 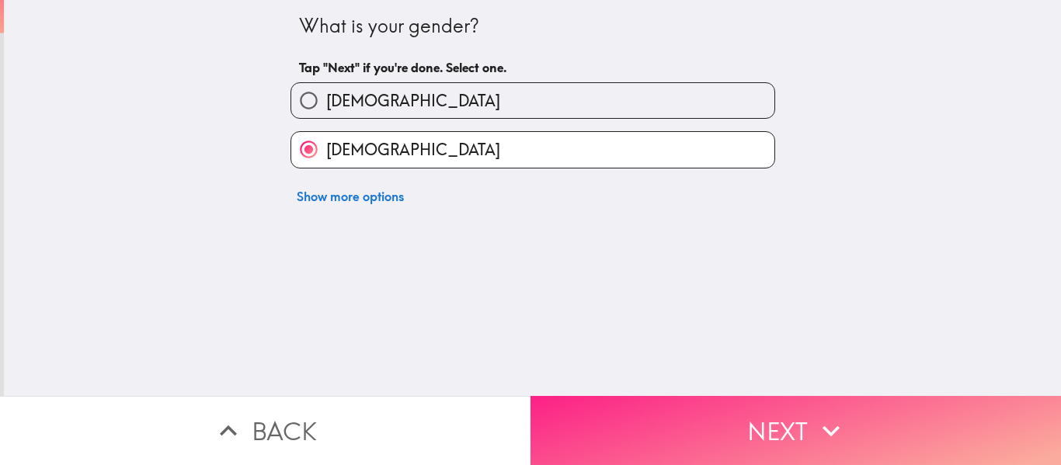 What do you see at coordinates (795, 430) in the screenshot?
I see `button: Next` at bounding box center [795, 430].